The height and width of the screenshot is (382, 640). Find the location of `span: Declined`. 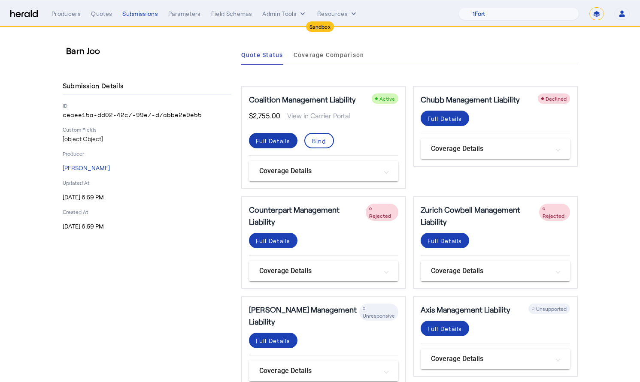

span: Declined is located at coordinates (556, 99).